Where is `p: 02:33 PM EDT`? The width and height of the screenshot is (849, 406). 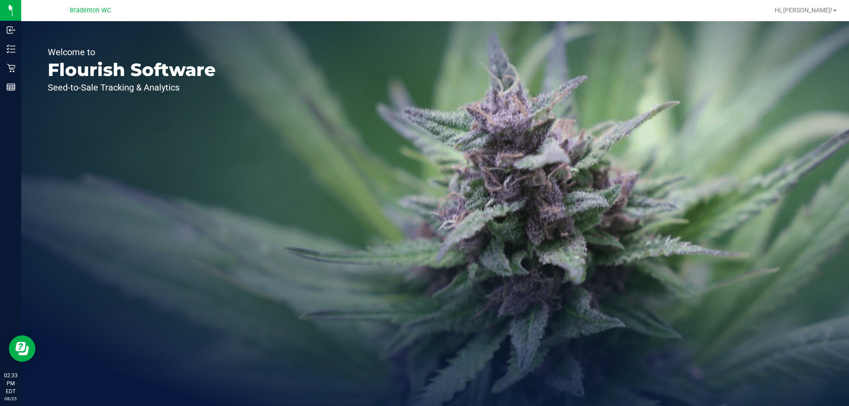 p: 02:33 PM EDT is located at coordinates (11, 384).